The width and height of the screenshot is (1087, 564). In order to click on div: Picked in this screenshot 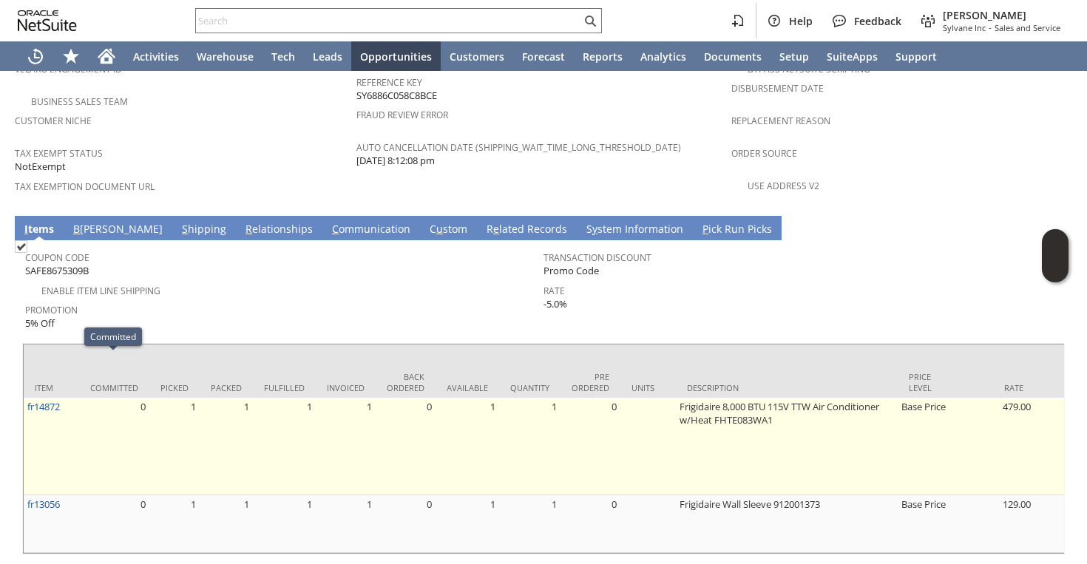, I will do `click(174, 387)`.